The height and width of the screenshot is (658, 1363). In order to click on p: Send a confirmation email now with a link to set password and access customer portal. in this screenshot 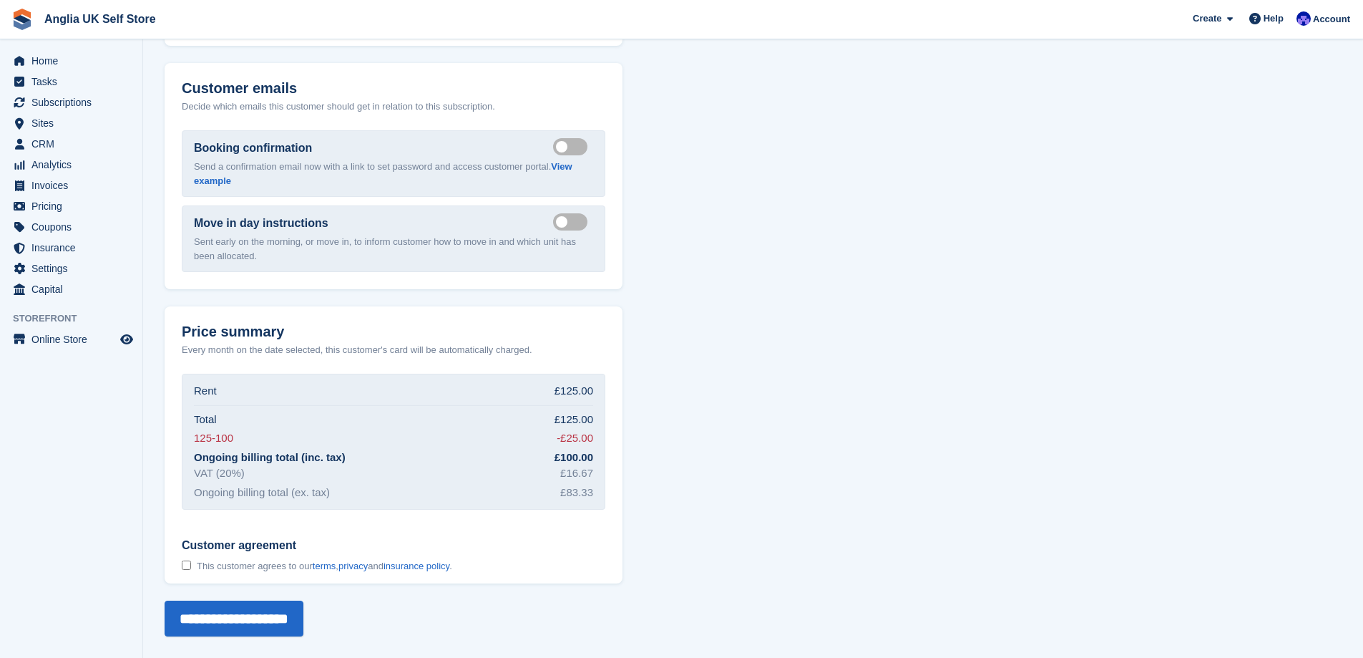, I will do `click(394, 173)`.